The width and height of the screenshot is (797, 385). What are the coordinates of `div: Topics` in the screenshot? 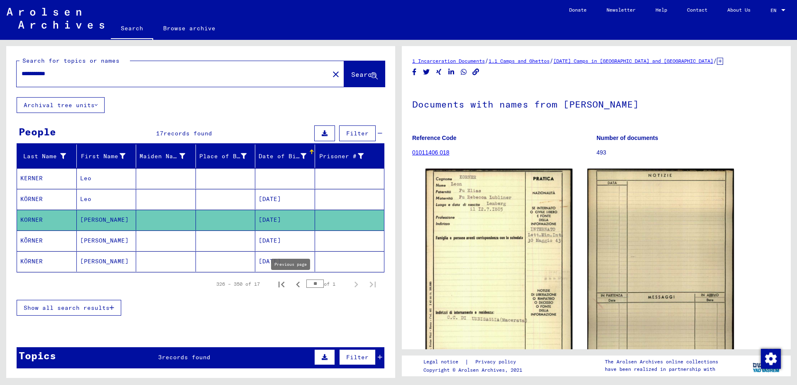 It's located at (37, 355).